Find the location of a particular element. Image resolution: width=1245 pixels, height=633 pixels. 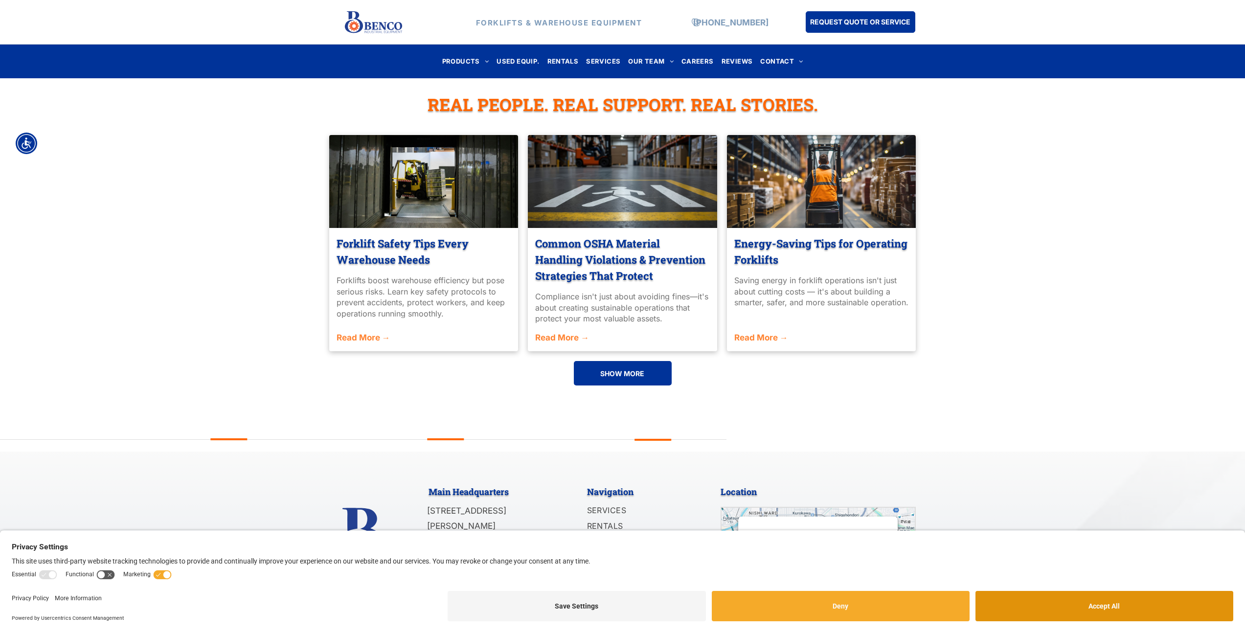

span: REAL PEOPLE. REAL SUPPORT. REAL STORIES. is located at coordinates (623, 104).